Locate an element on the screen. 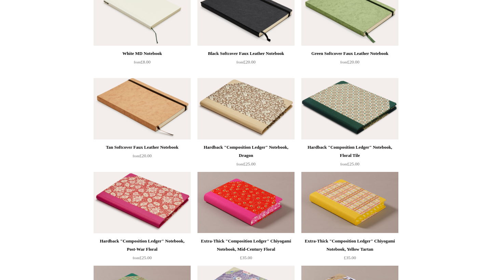 This screenshot has width=492, height=280. a: Tan Softcover Faux Leather Notebook Tan Softcover Faux Leather Notebook is located at coordinates (142, 109).